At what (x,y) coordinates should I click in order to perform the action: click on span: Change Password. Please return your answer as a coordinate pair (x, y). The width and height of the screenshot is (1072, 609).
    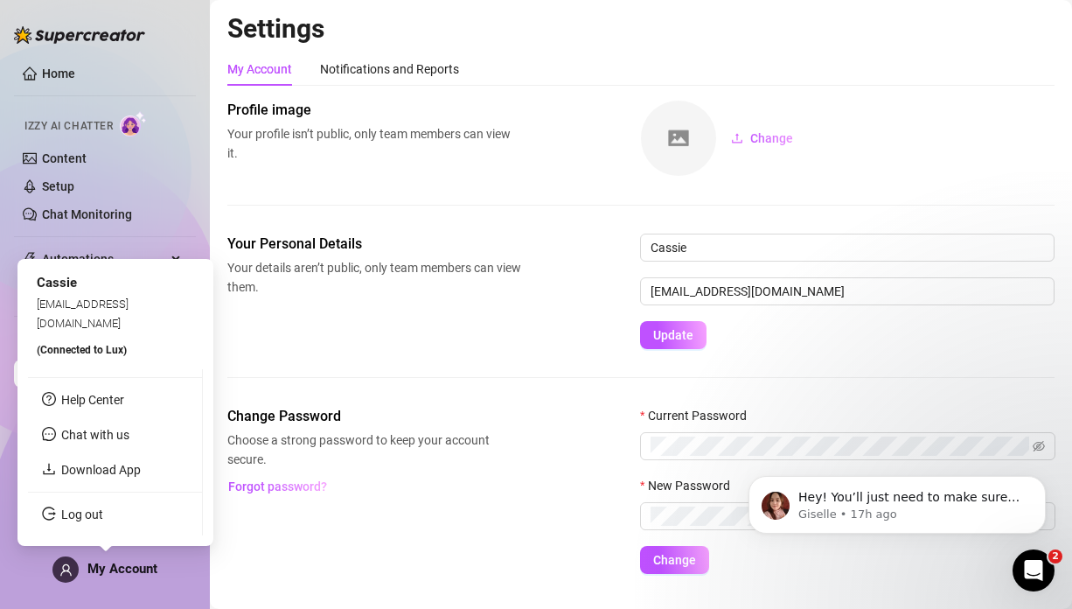
    Looking at the image, I should click on (374, 416).